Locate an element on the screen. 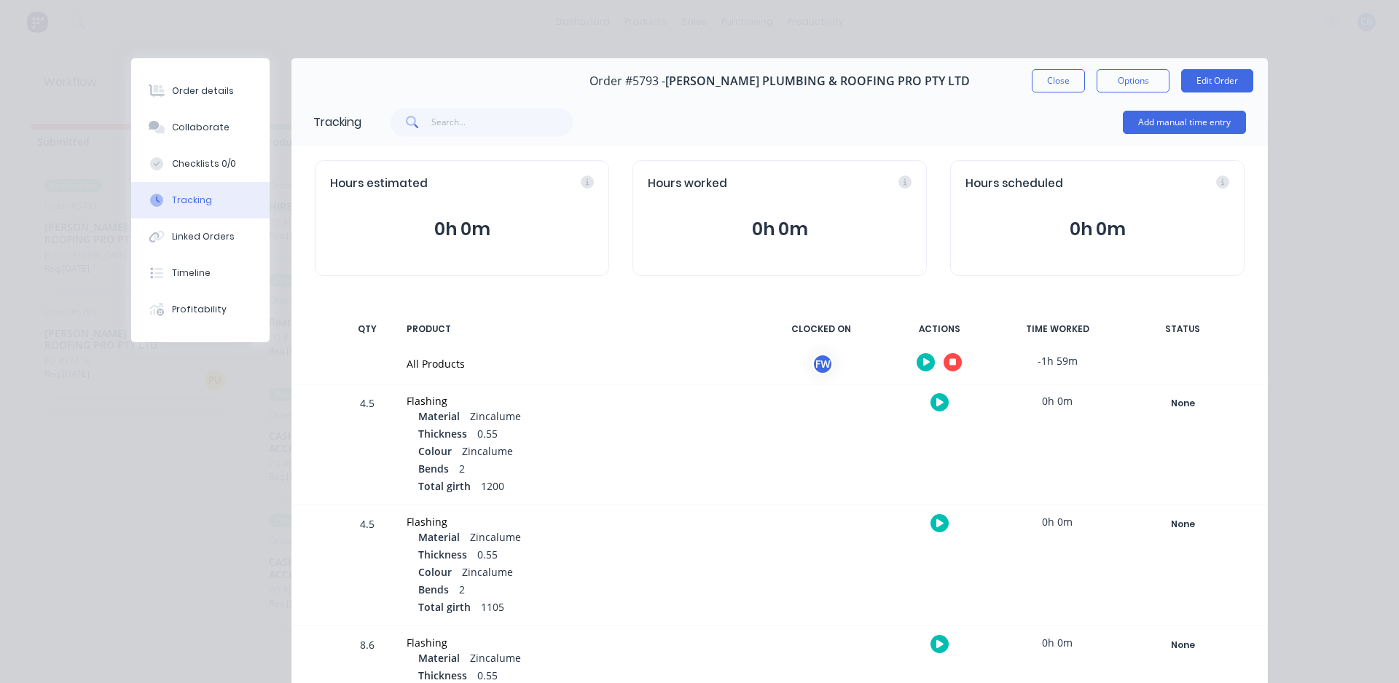 The height and width of the screenshot is (683, 1399). div: -1h 59m is located at coordinates (1057, 361).